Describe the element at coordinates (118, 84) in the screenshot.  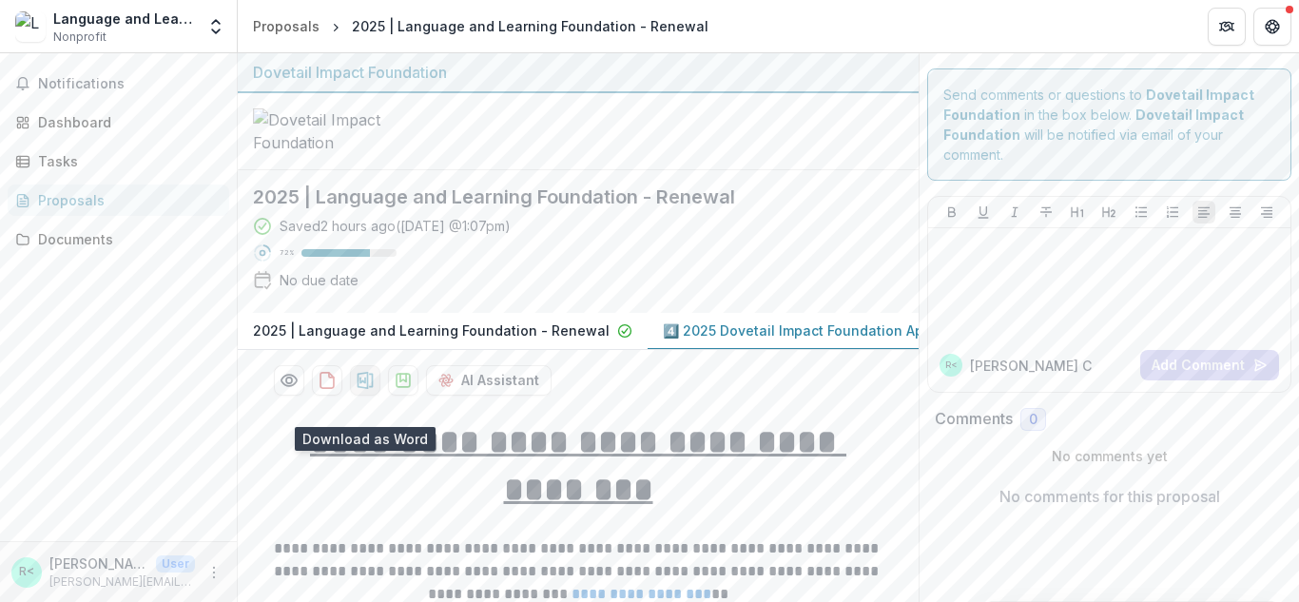
I see `button: Notifications` at that location.